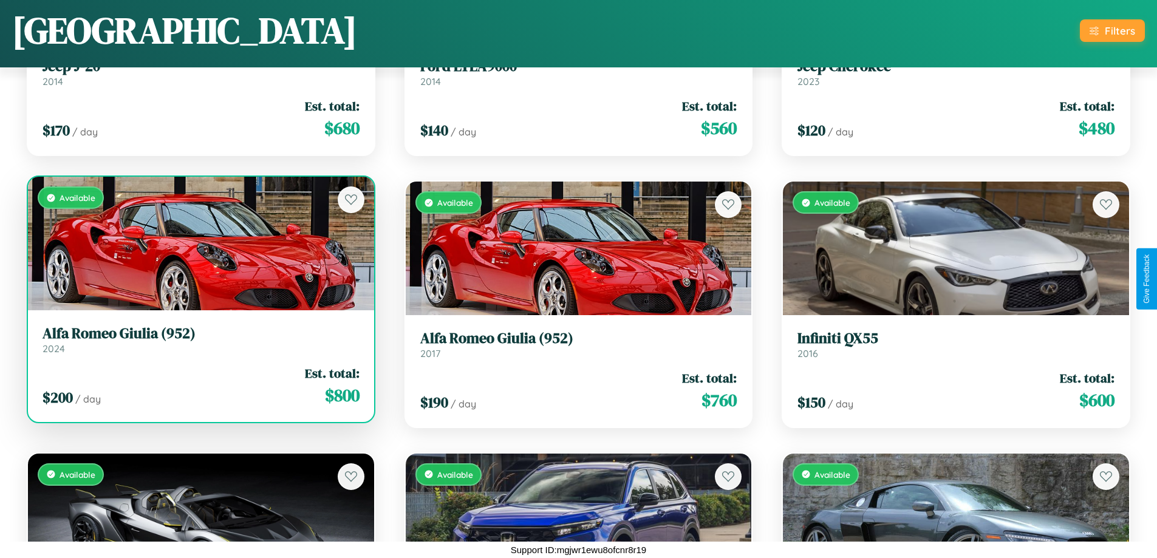 The width and height of the screenshot is (1157, 558). I want to click on span: $ 600, so click(1097, 400).